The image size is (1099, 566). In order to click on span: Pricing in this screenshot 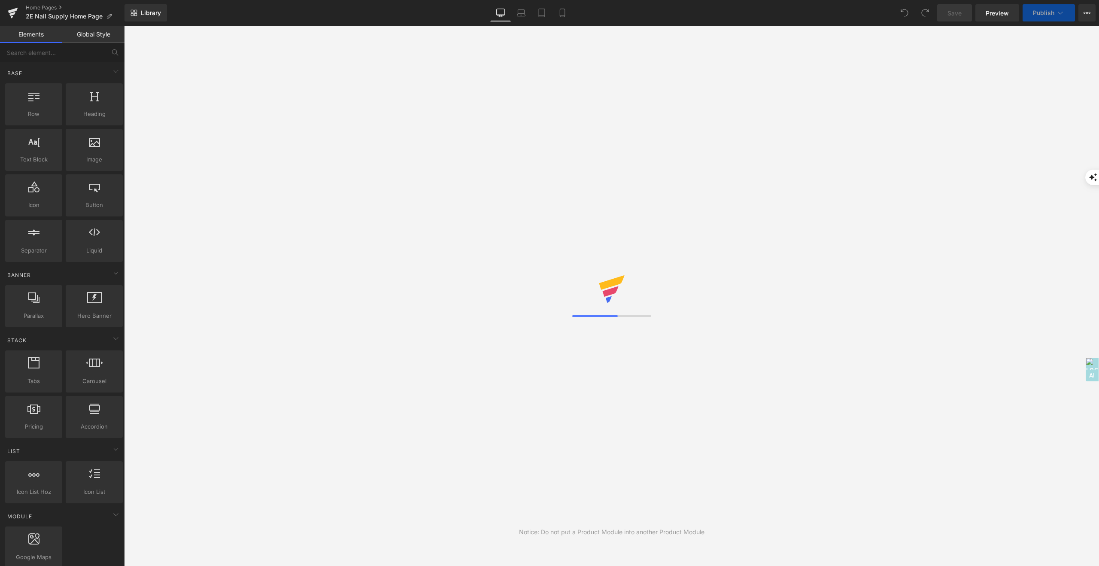, I will do `click(33, 426)`.